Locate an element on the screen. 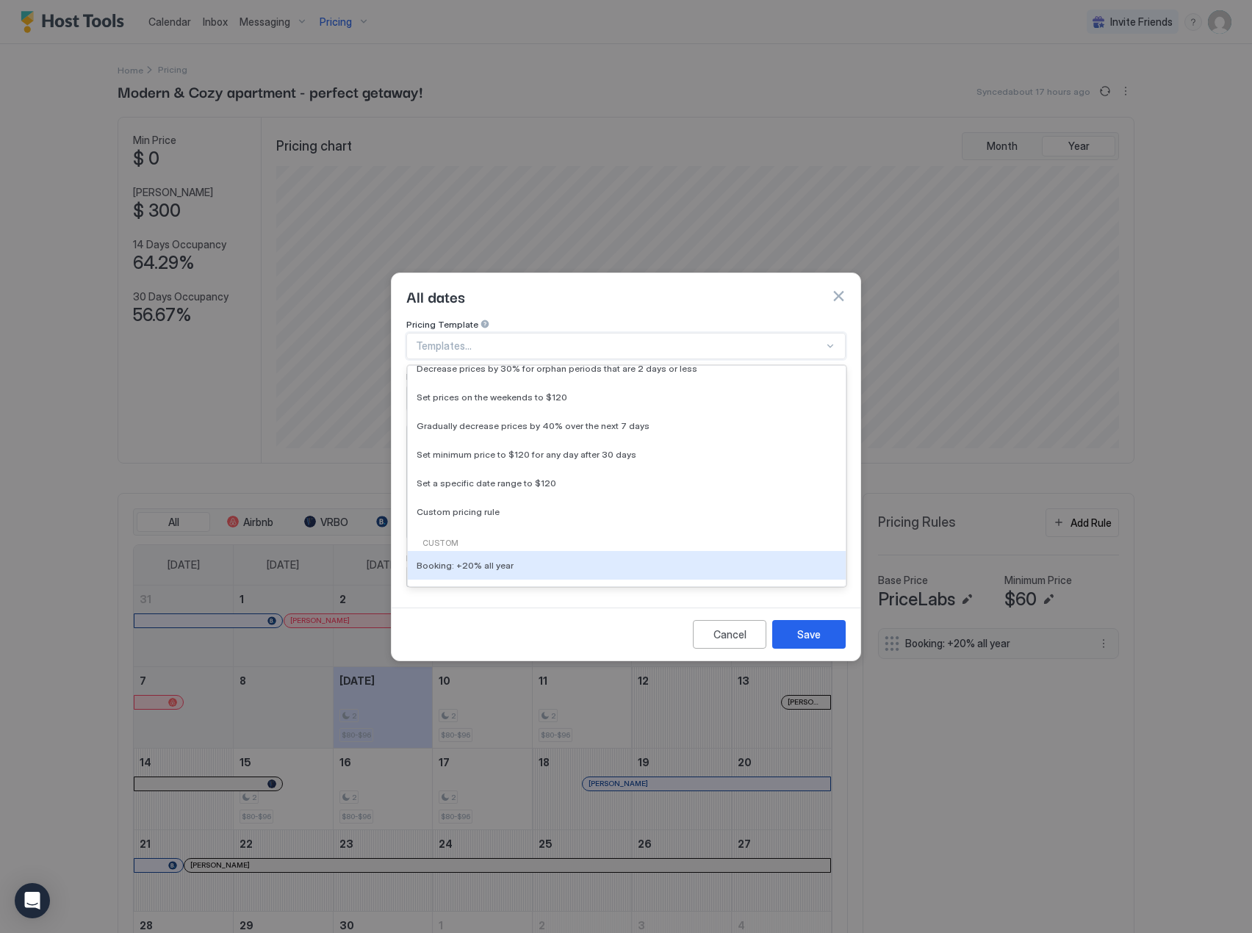 This screenshot has height=933, width=1252. span: Custom pricing rule is located at coordinates (458, 511).